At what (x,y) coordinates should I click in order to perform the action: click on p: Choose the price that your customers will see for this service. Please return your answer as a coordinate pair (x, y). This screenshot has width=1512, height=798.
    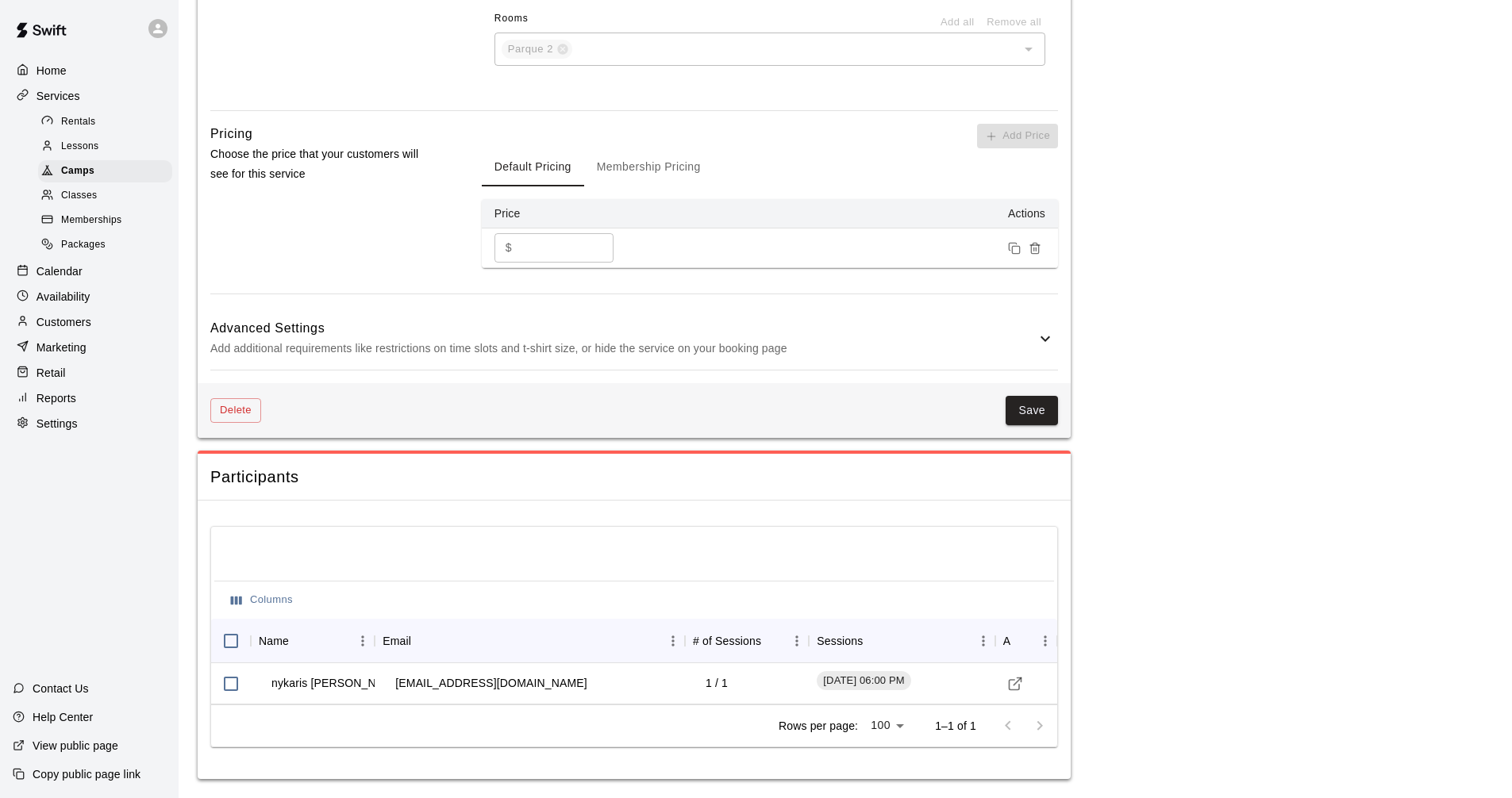
    Looking at the image, I should click on (320, 165).